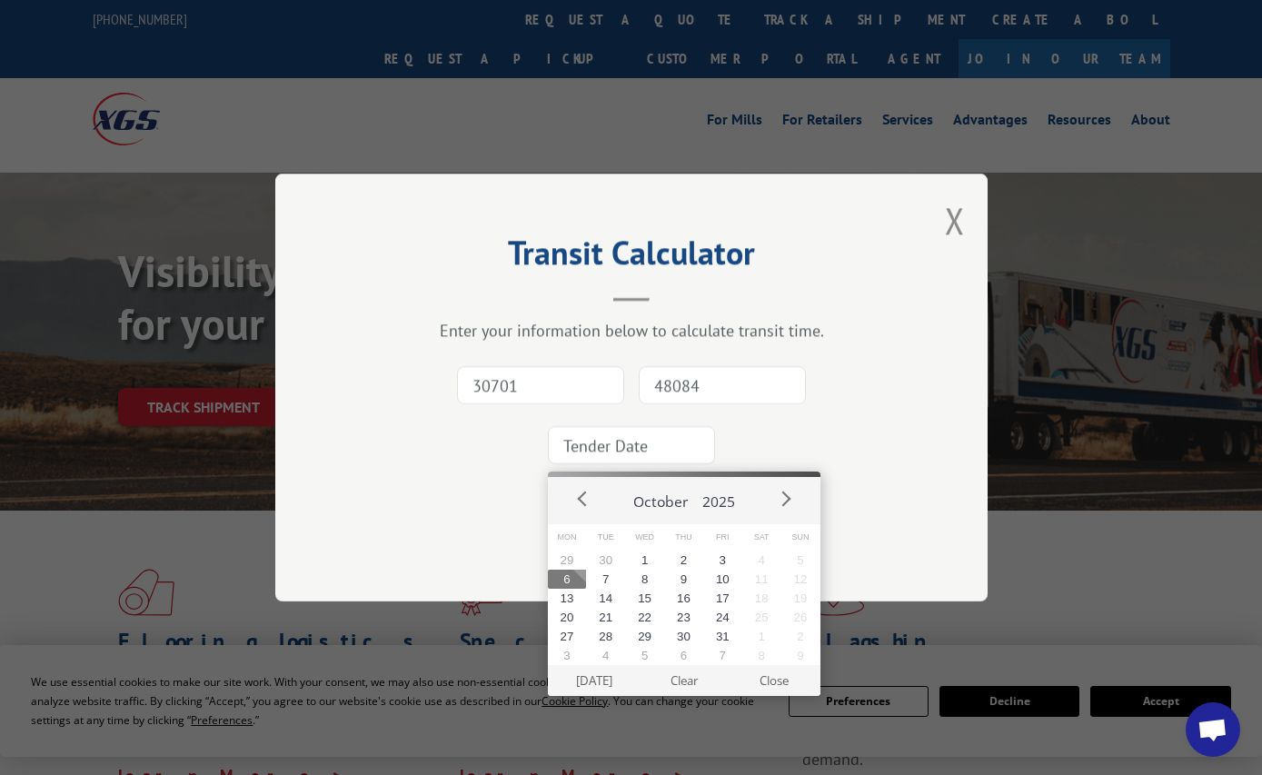  What do you see at coordinates (800, 598) in the screenshot?
I see `button: 19` at bounding box center [800, 598].